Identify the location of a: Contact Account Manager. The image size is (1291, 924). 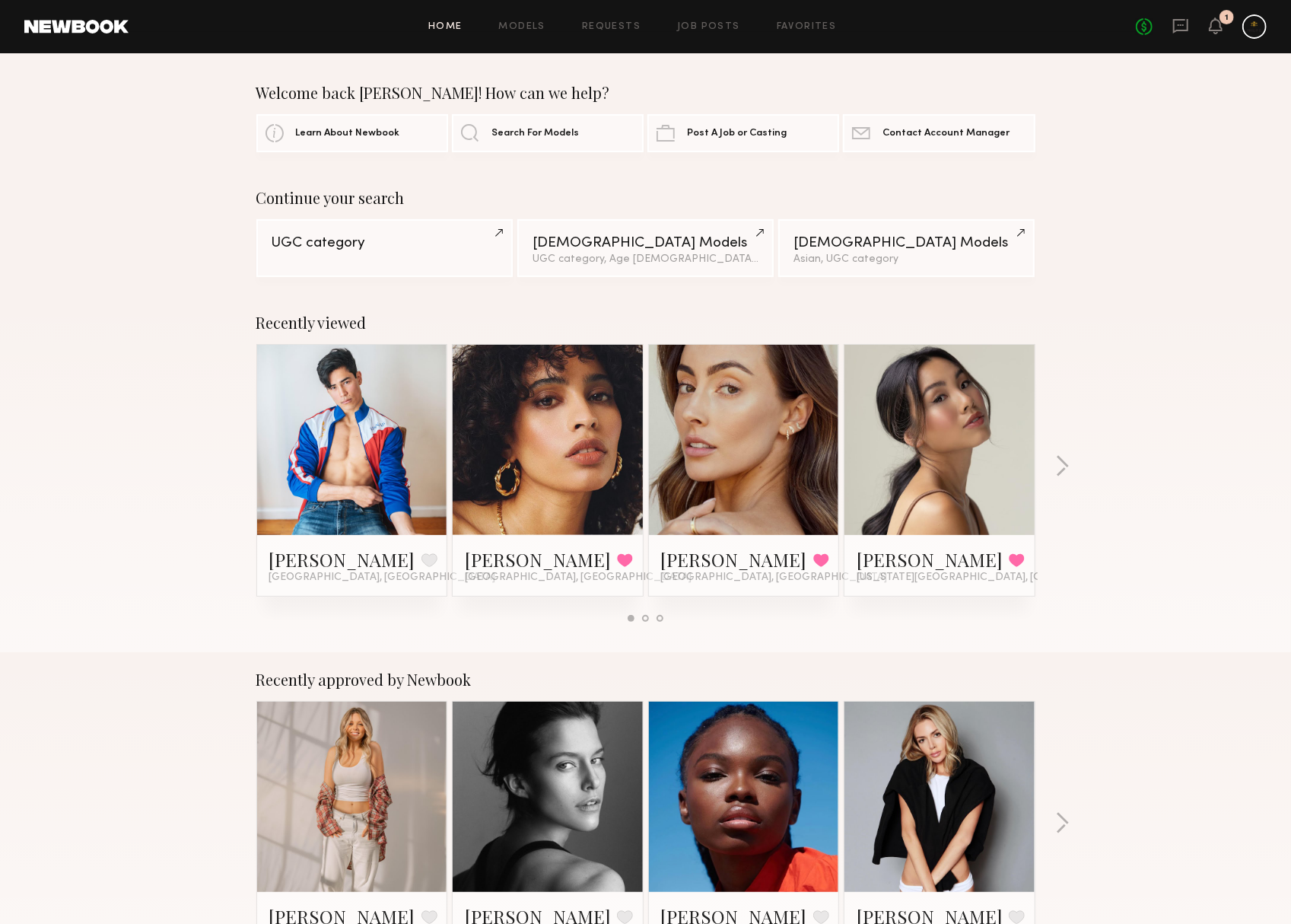
(939, 133).